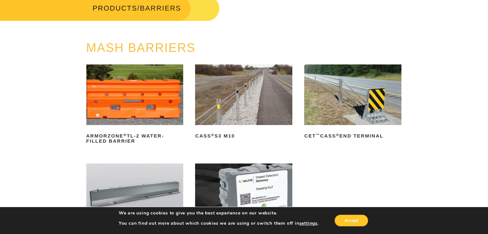 The image size is (488, 234). Describe the element at coordinates (308, 224) in the screenshot. I see `button: settings` at that location.